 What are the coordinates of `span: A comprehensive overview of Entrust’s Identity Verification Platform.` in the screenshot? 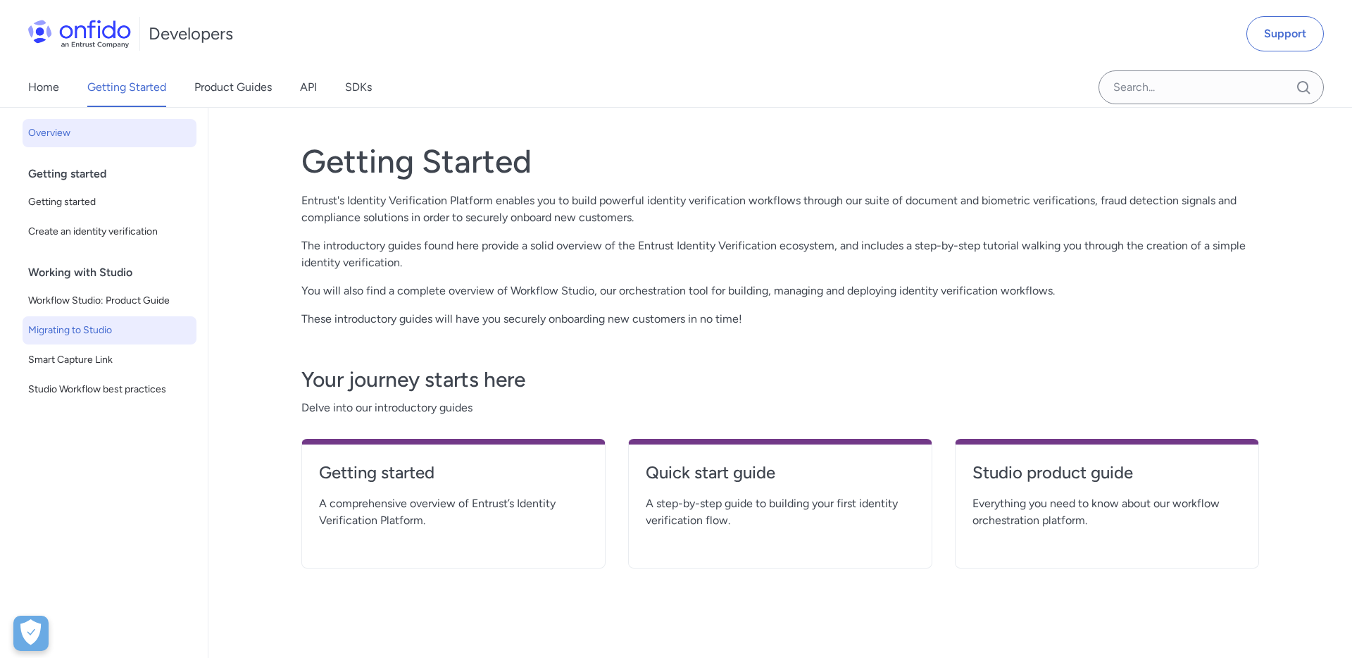 It's located at (453, 512).